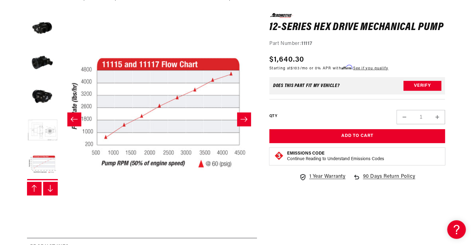 This screenshot has height=245, width=472. Describe the element at coordinates (42, 165) in the screenshot. I see `button: Load image 7 in gallery view` at that location.